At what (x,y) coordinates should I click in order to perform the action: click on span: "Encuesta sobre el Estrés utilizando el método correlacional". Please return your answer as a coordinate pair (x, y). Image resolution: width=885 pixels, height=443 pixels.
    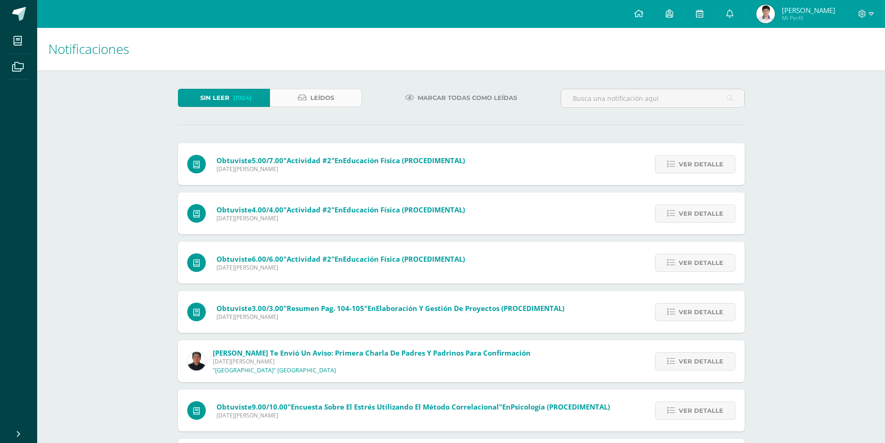
    Looking at the image, I should click on (395, 407).